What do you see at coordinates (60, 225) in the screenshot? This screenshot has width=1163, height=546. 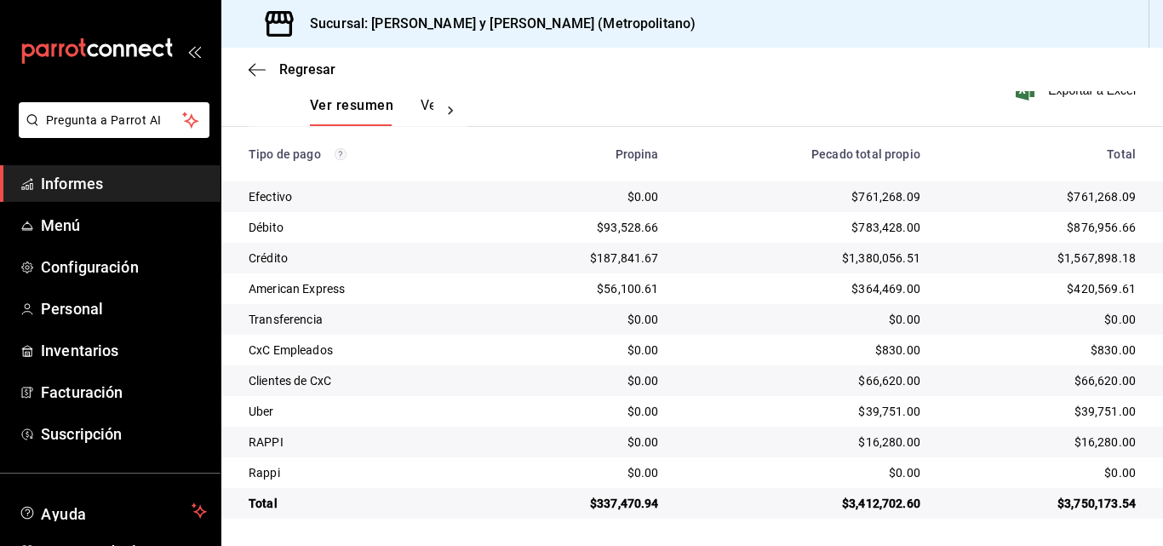 I see `font: Menú` at bounding box center [60, 225].